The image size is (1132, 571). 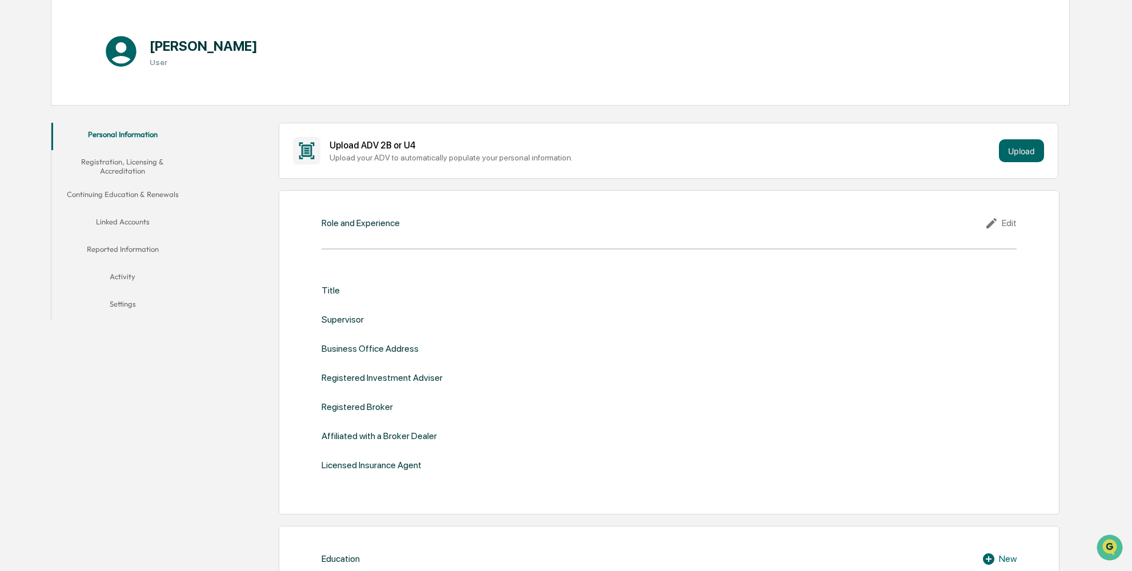 What do you see at coordinates (379, 436) in the screenshot?
I see `div: Affiliated with a Broker Dealer` at bounding box center [379, 436].